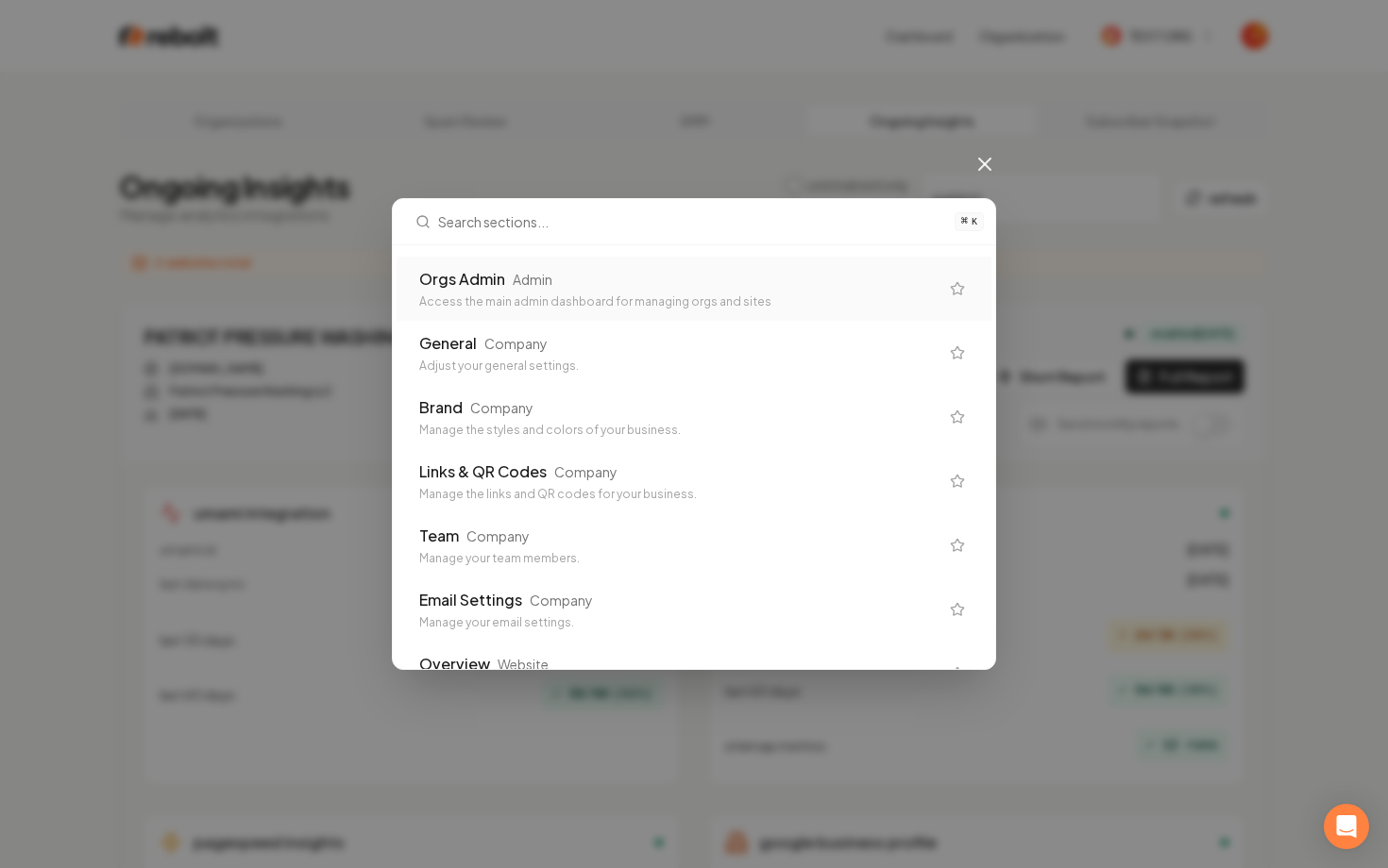  What do you see at coordinates (441, 408) in the screenshot?
I see `div: Brand` at bounding box center [441, 408].